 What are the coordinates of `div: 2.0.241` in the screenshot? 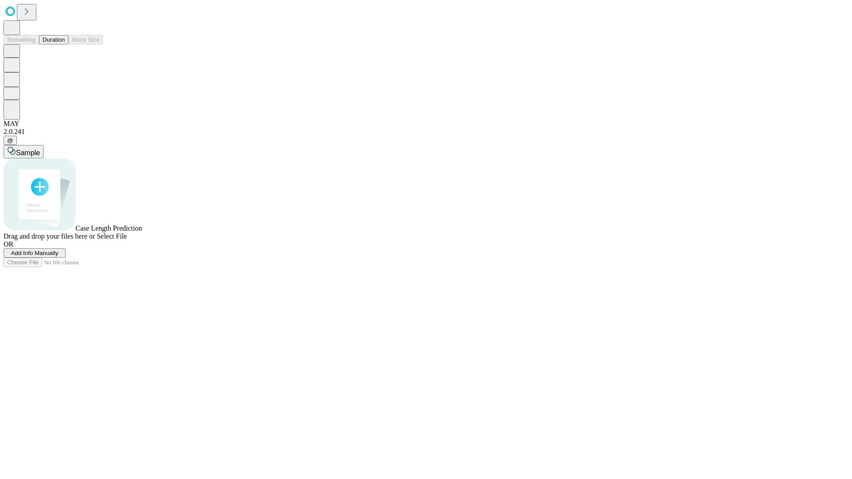 It's located at (426, 132).